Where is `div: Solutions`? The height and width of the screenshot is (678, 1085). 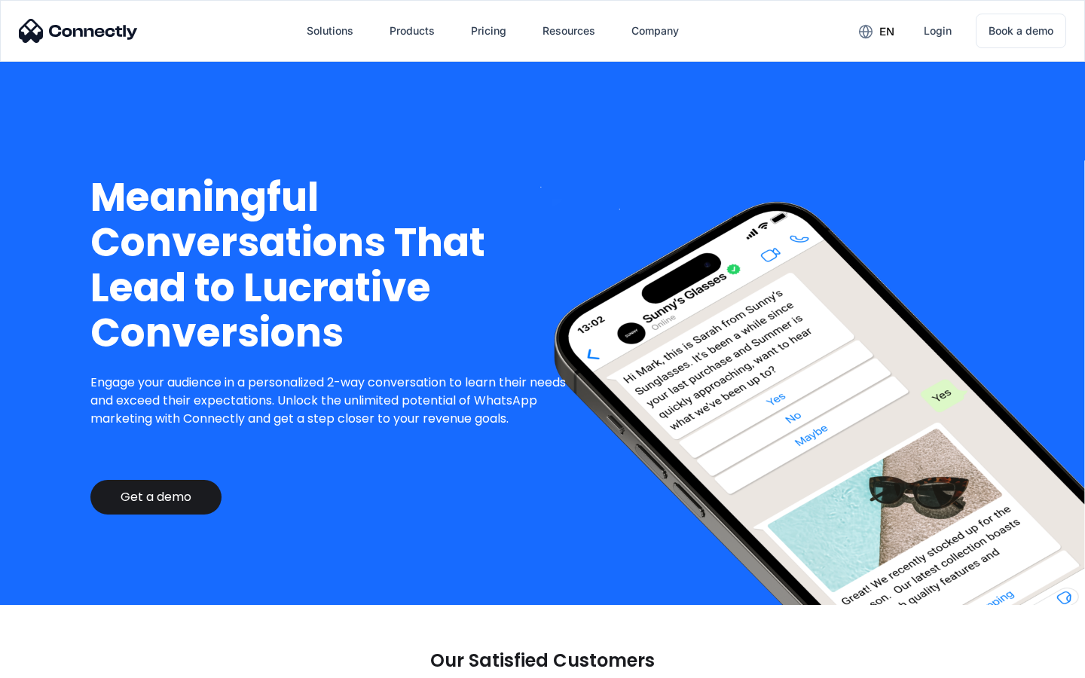 div: Solutions is located at coordinates (330, 31).